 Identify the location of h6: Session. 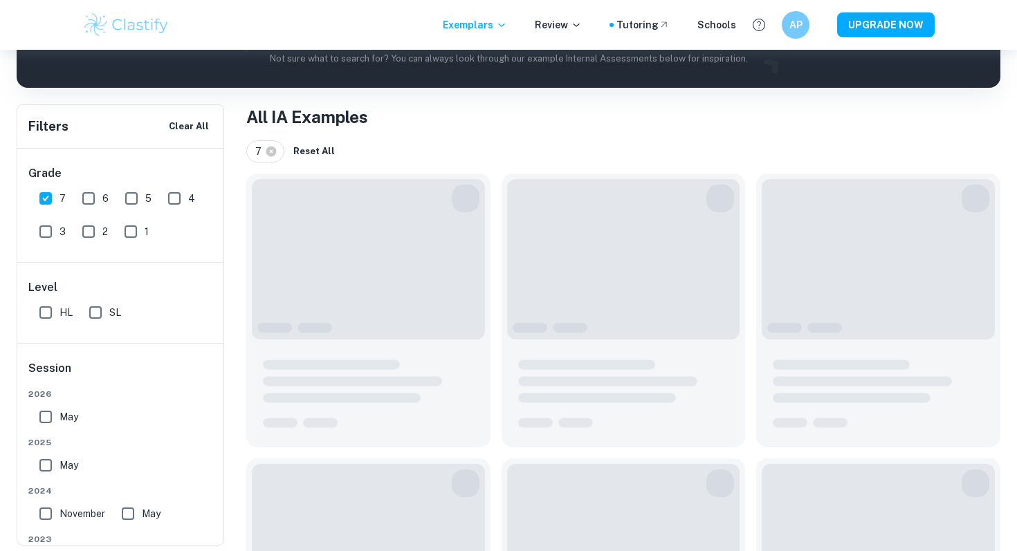
(121, 374).